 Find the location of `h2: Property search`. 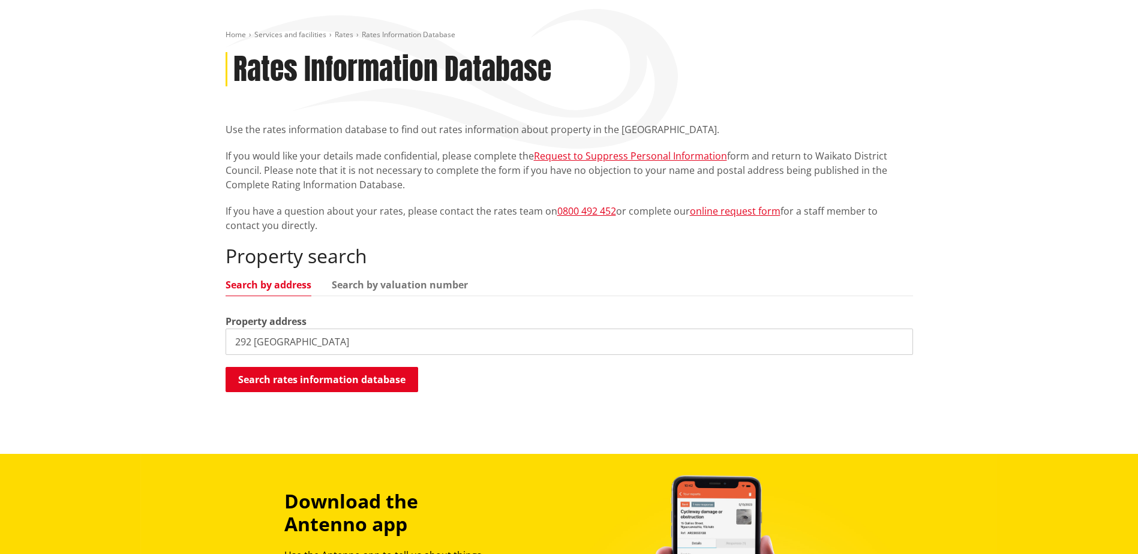

h2: Property search is located at coordinates (569, 256).